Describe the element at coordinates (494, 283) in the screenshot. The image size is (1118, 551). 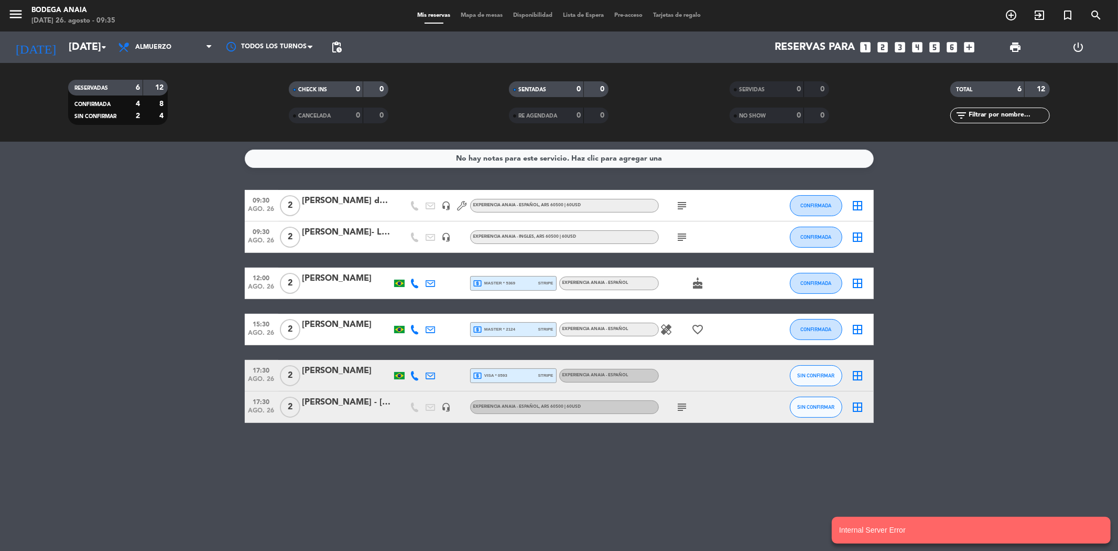
I see `span: master * 5369` at that location.